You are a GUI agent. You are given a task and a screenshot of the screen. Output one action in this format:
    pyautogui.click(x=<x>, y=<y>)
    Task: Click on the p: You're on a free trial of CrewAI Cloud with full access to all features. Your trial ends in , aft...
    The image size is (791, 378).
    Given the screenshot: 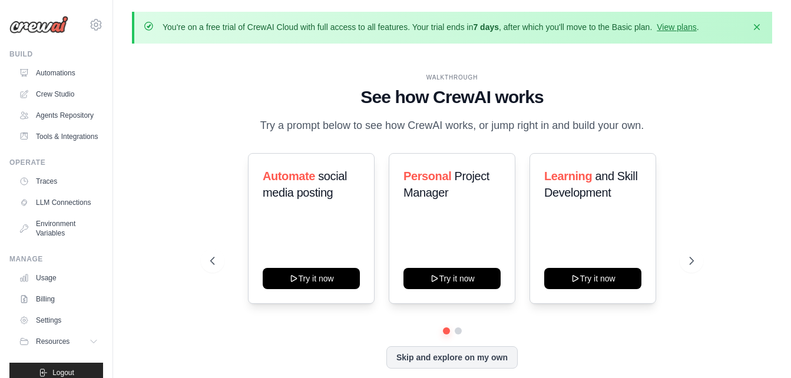 What is the action you would take?
    pyautogui.click(x=431, y=27)
    